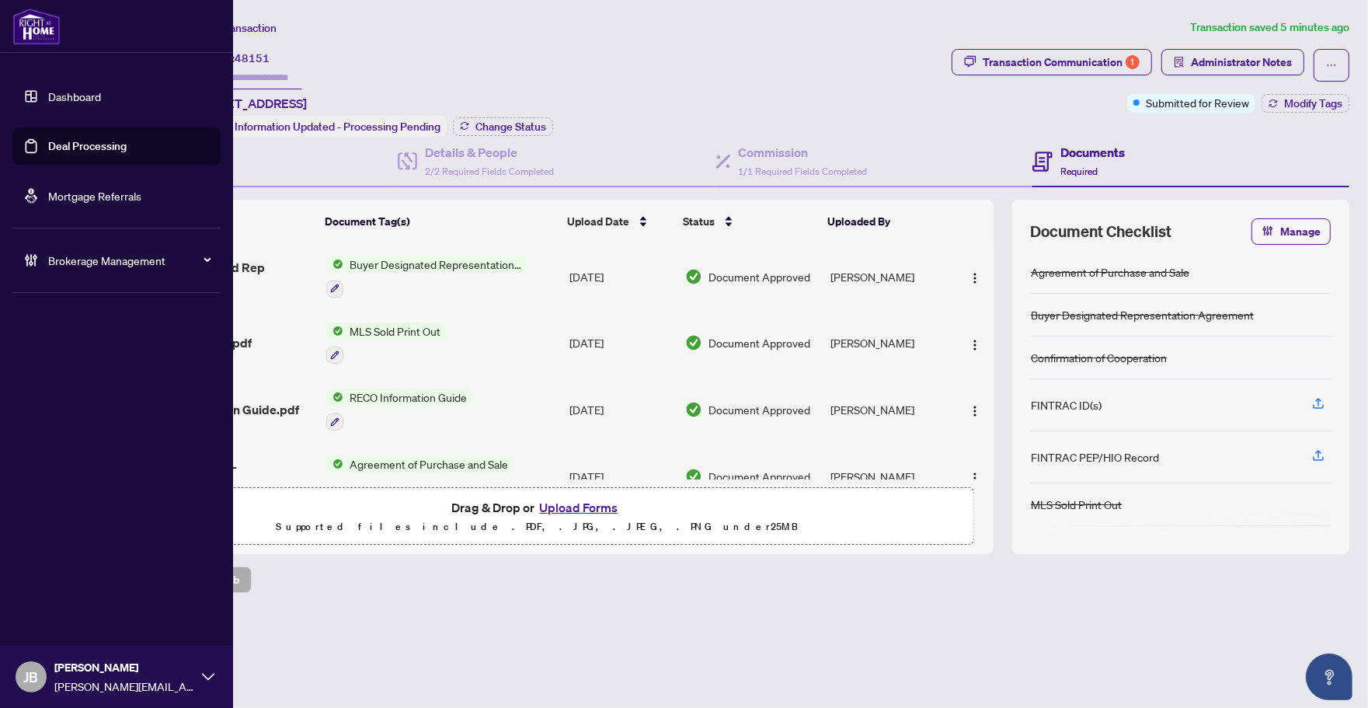 Image resolution: width=1368 pixels, height=708 pixels. What do you see at coordinates (1241, 62) in the screenshot?
I see `span: Administrator Notes` at bounding box center [1241, 62].